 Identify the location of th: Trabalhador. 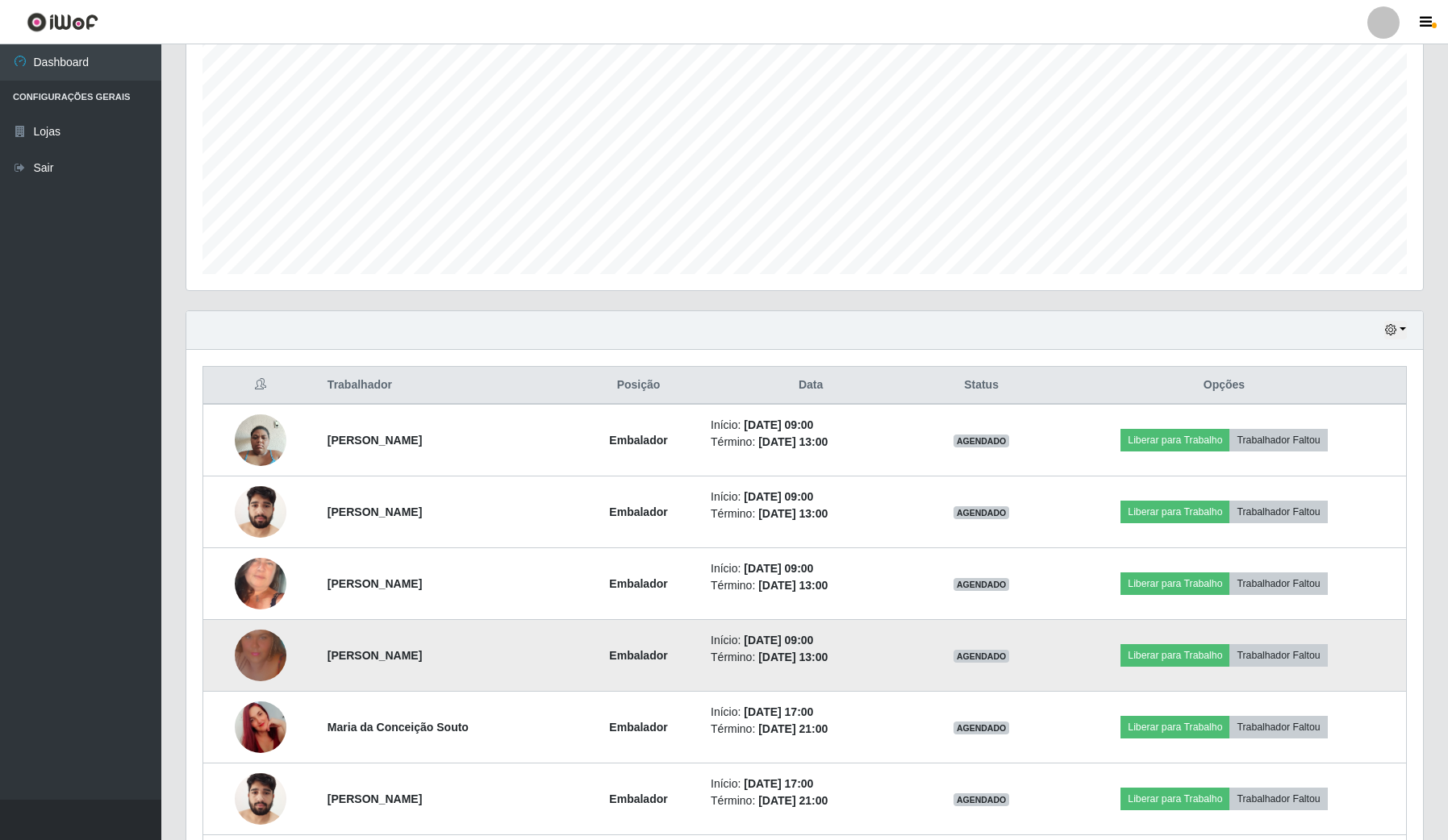
(447, 386).